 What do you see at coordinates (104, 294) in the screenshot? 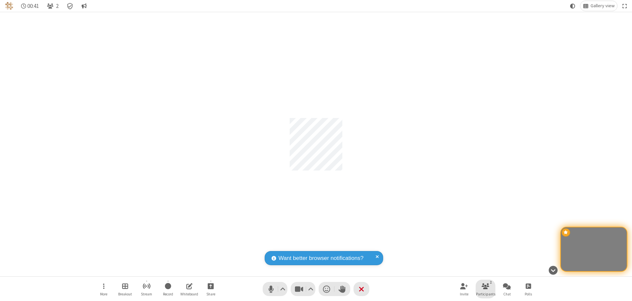
I see `span: More` at bounding box center [104, 294].